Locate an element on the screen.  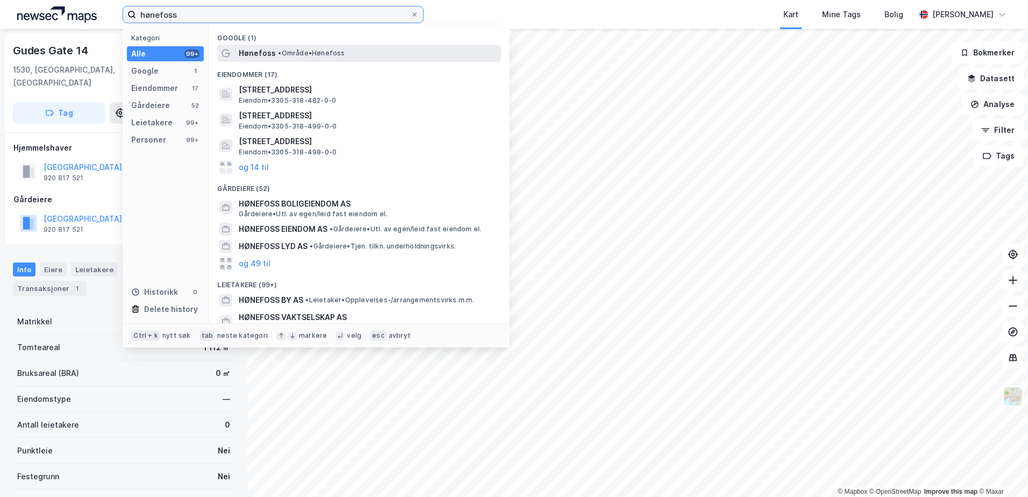
div: avbryt is located at coordinates (400, 336).